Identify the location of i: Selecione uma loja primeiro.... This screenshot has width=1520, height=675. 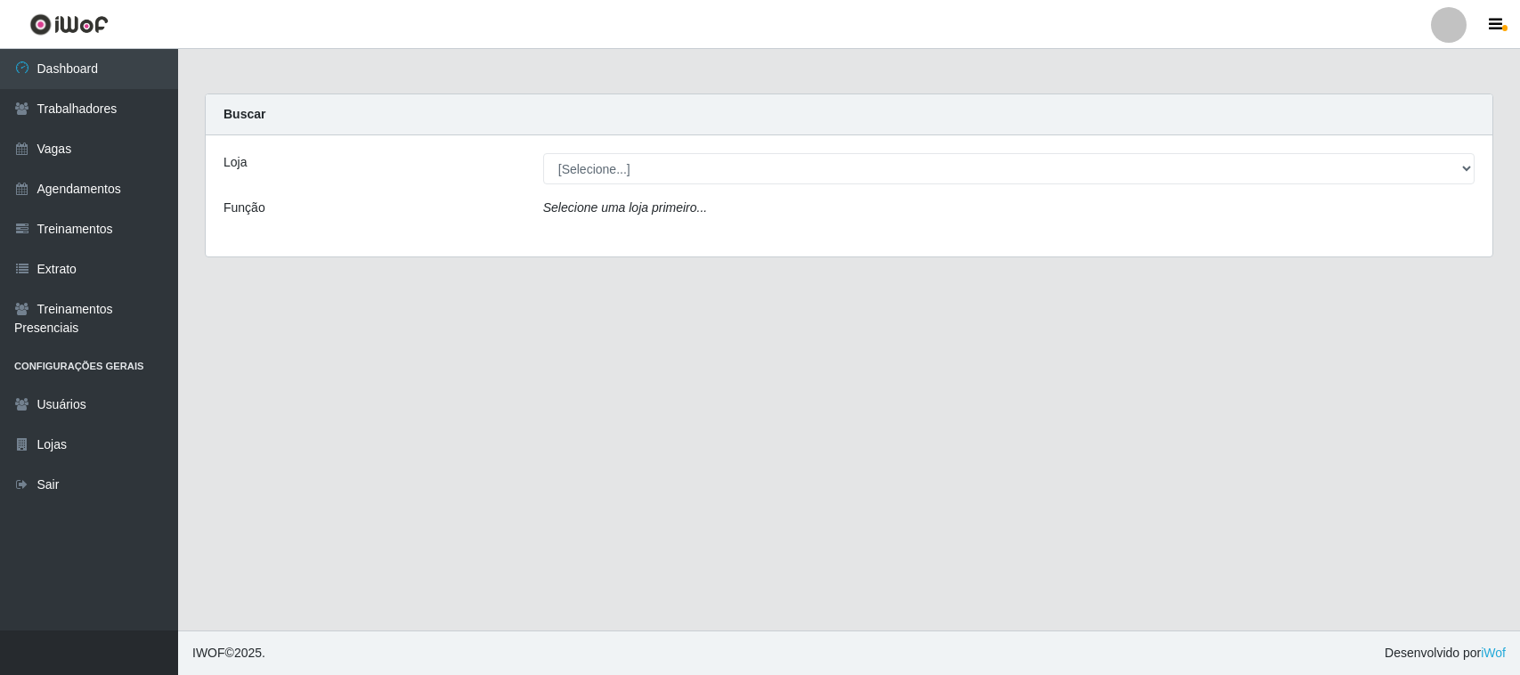
(625, 208).